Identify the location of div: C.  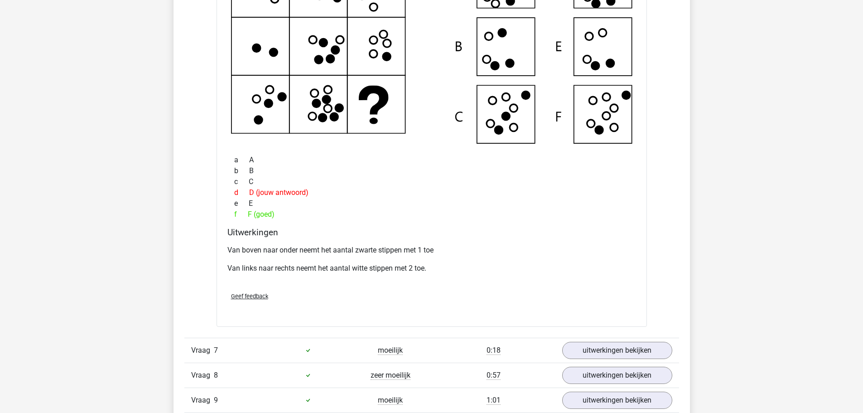
(432, 182).